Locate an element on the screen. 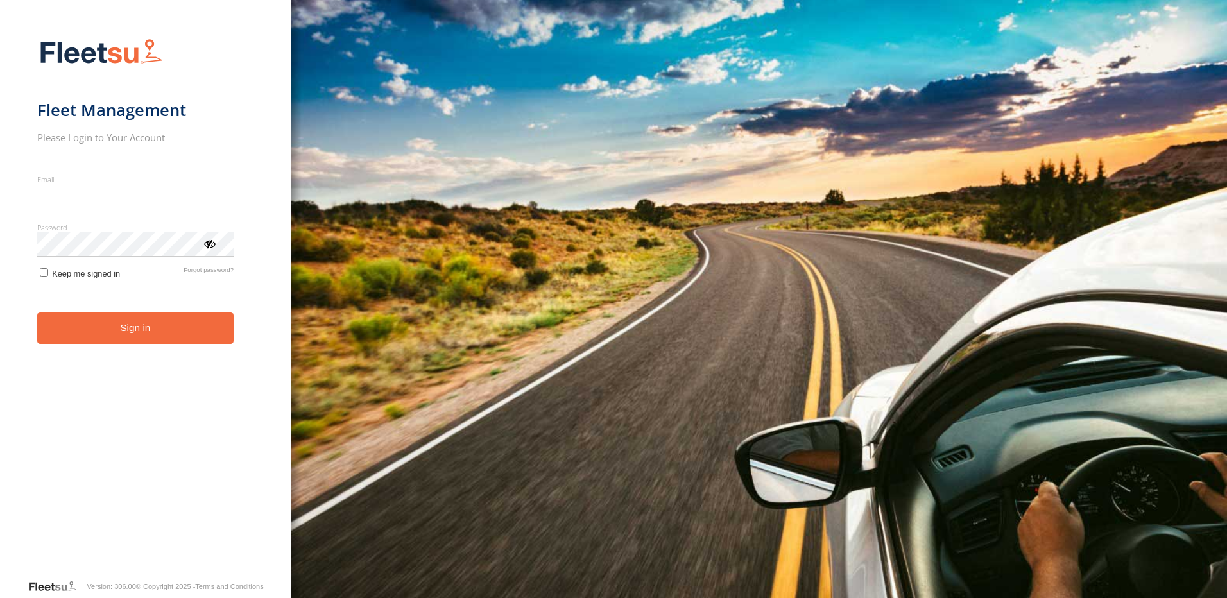 This screenshot has height=598, width=1227. div: © Copyright 2025 - is located at coordinates (200, 587).